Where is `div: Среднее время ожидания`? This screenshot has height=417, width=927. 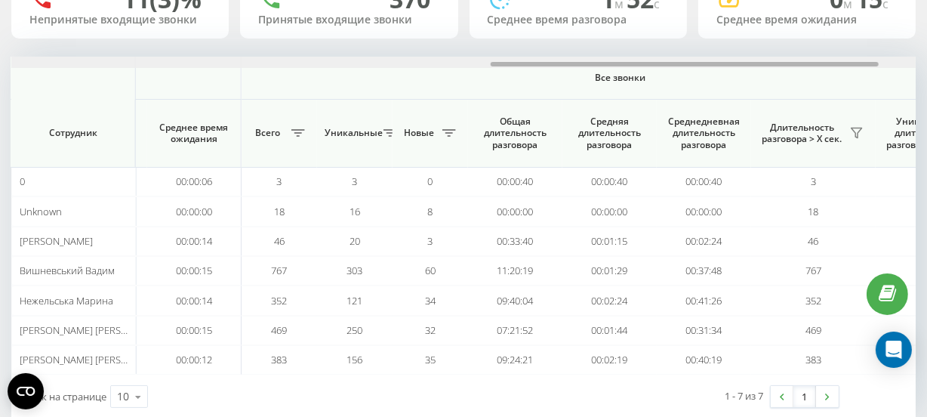
div: Среднее время ожидания is located at coordinates (807, 20).